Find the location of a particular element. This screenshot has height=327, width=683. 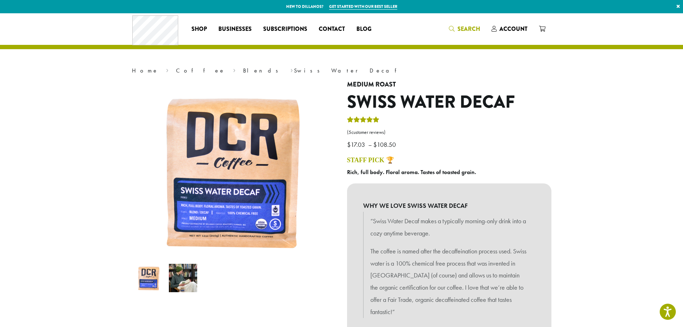

span: Businesses is located at coordinates (235, 29).